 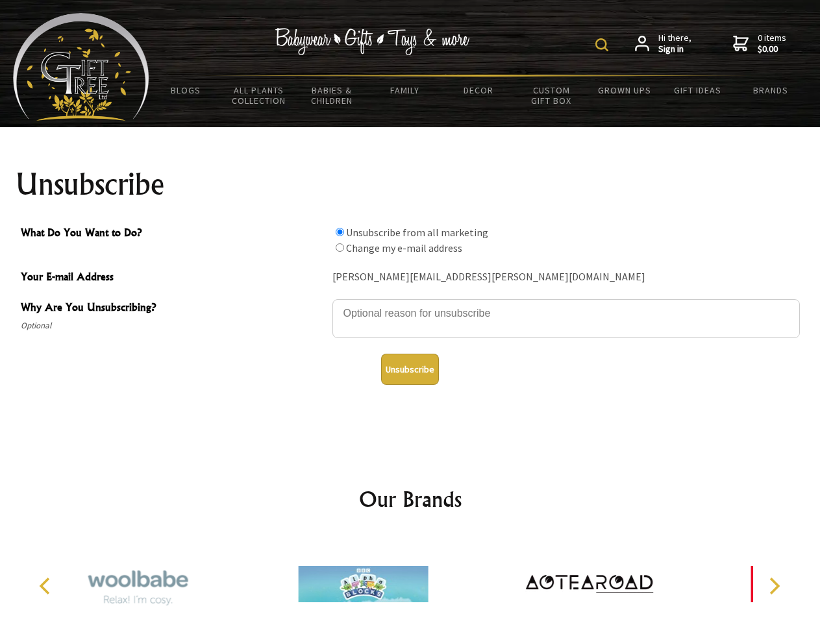 I want to click on button: Unsubscribe, so click(x=410, y=369).